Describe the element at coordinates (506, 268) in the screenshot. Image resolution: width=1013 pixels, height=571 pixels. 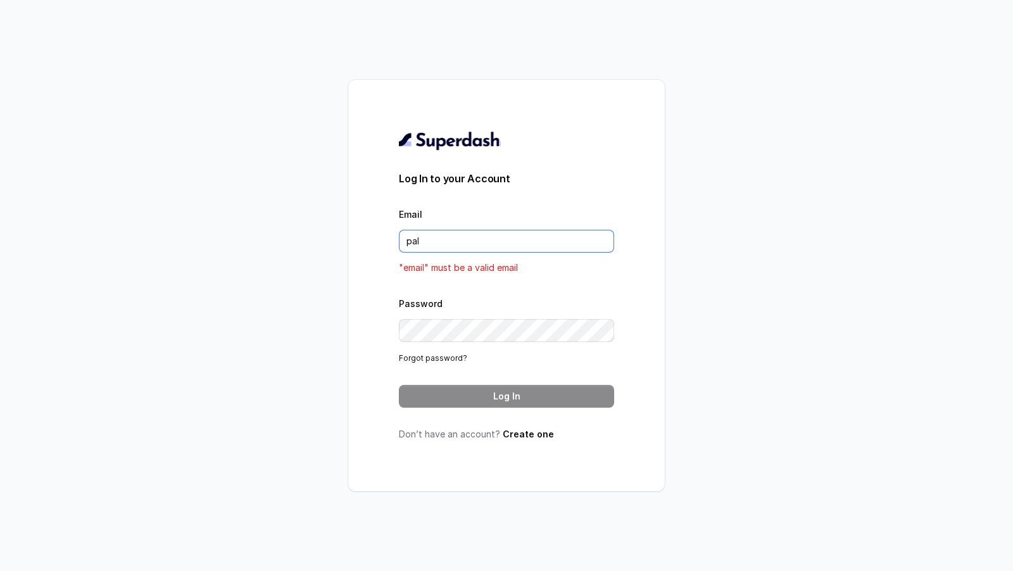
I see `p: "email" must be a valid email` at that location.